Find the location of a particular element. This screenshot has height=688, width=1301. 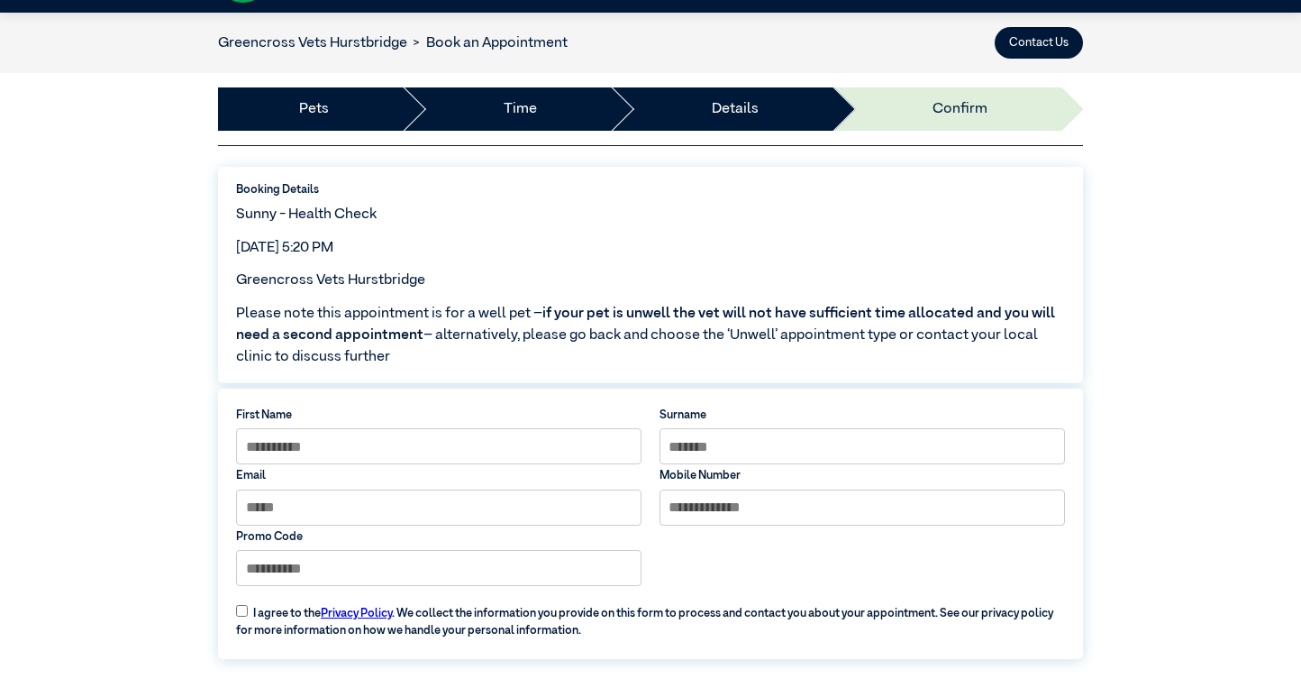

a: Pets is located at coordinates (314, 109).